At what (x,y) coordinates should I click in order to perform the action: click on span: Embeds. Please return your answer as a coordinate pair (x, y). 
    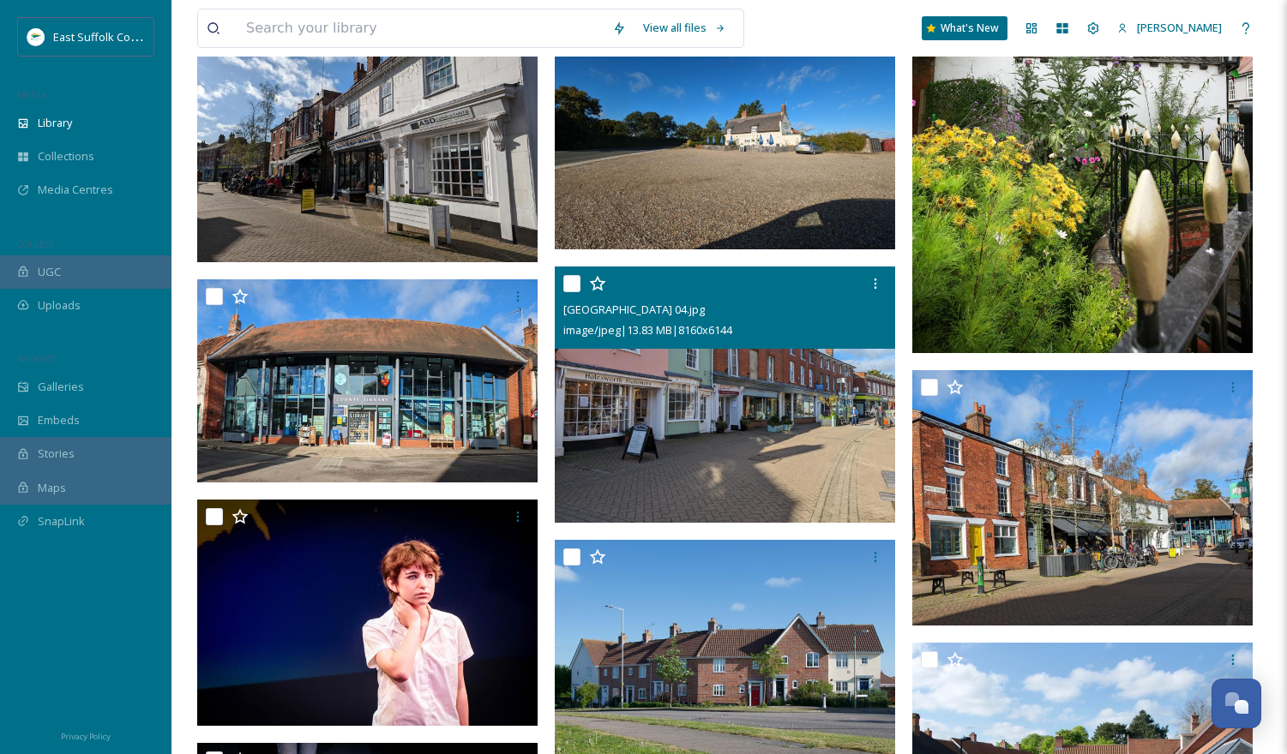
    Looking at the image, I should click on (58, 420).